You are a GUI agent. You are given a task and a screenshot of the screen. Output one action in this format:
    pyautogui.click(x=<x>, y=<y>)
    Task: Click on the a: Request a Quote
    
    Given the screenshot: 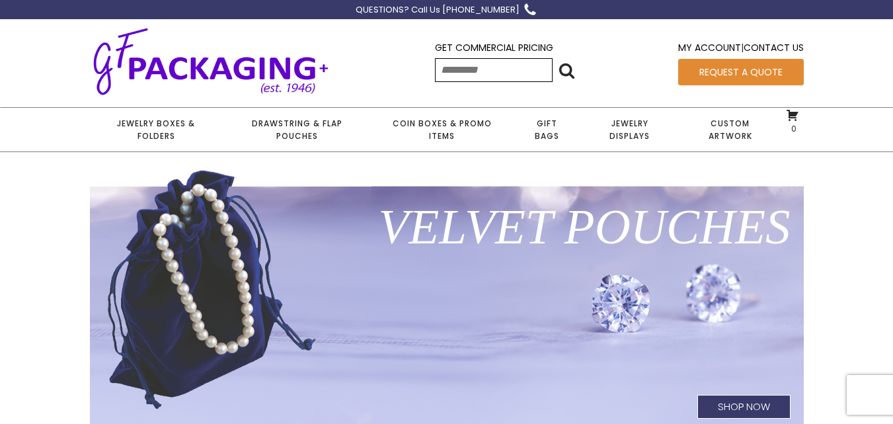 What is the action you would take?
    pyautogui.click(x=741, y=72)
    